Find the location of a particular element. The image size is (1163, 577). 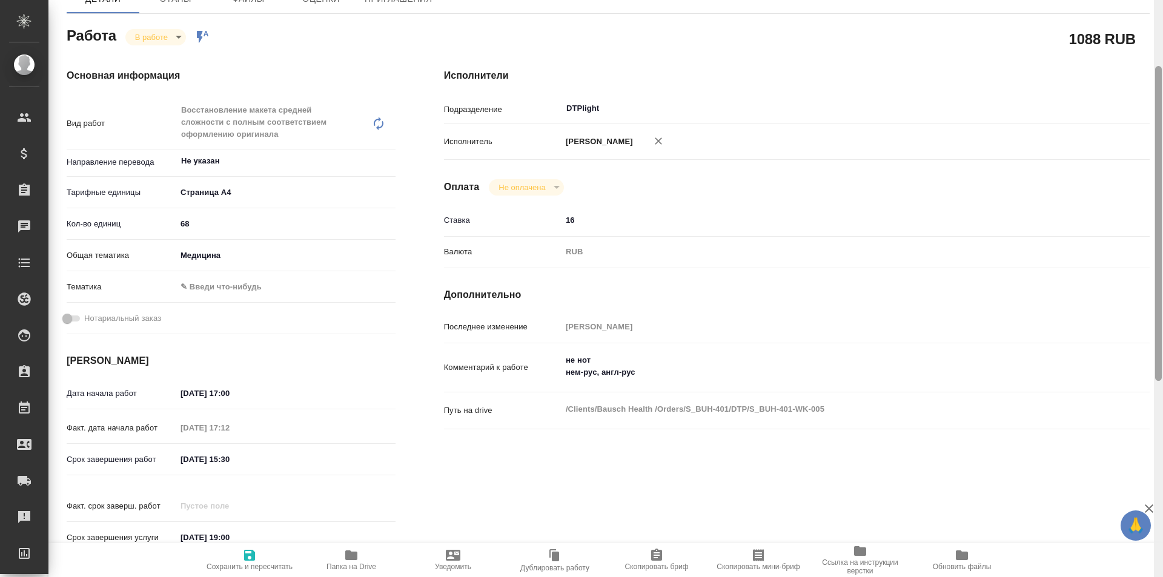

button: В работе is located at coordinates (151, 37).